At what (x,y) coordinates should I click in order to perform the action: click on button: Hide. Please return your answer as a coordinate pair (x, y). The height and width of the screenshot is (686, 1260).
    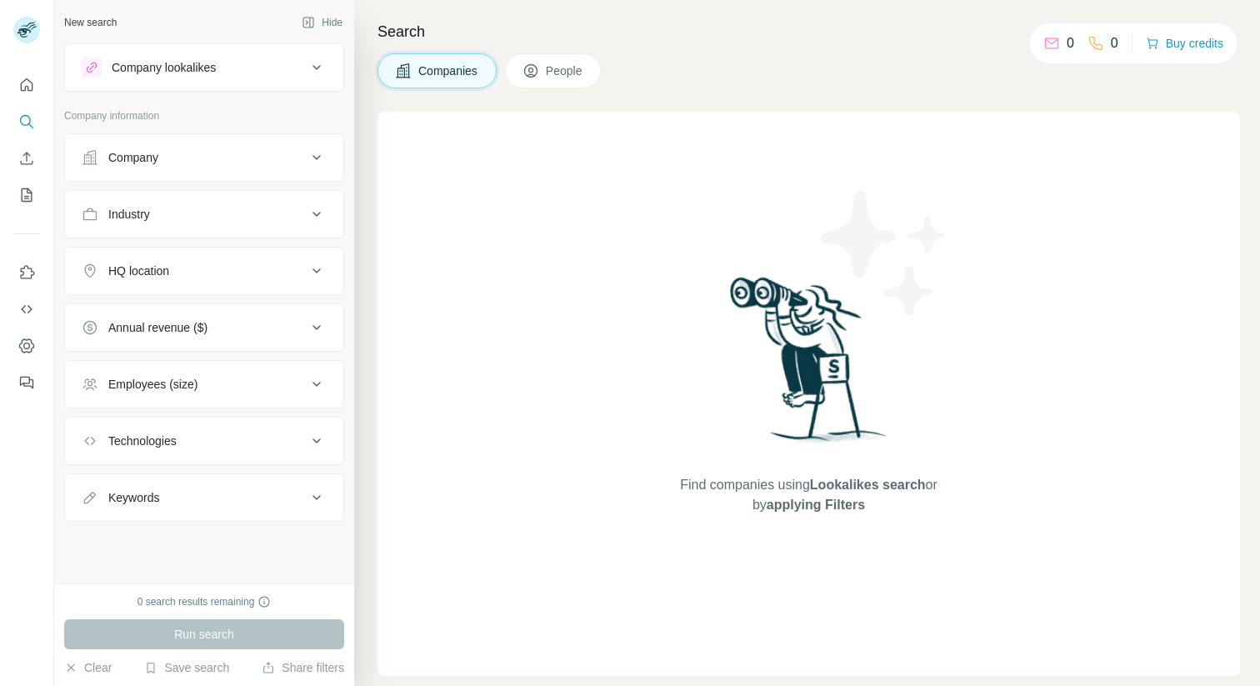
    Looking at the image, I should click on (322, 22).